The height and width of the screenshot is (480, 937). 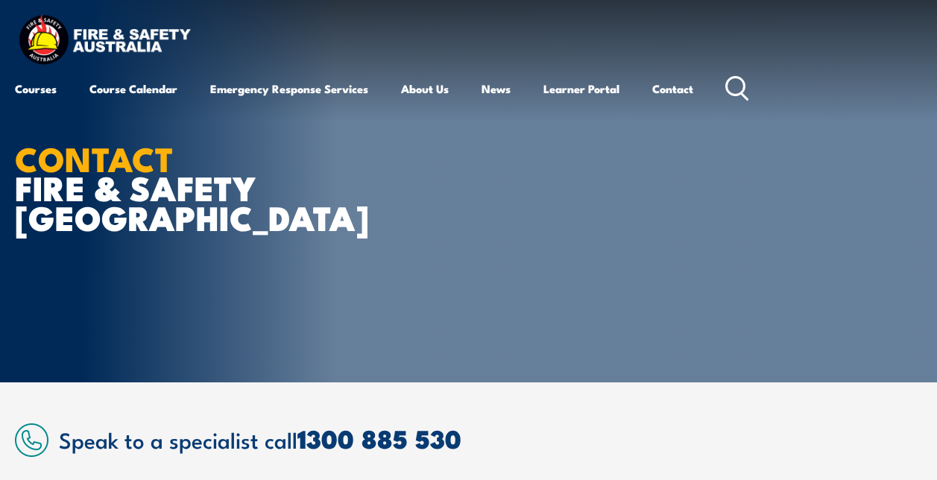 I want to click on a: Courses, so click(x=36, y=89).